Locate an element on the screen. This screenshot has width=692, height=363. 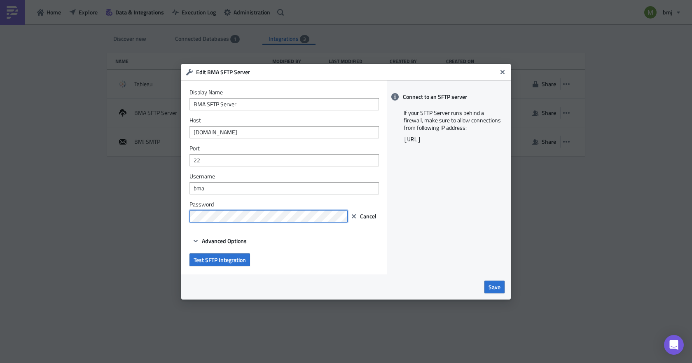
span: Advanced Options is located at coordinates (224, 241).